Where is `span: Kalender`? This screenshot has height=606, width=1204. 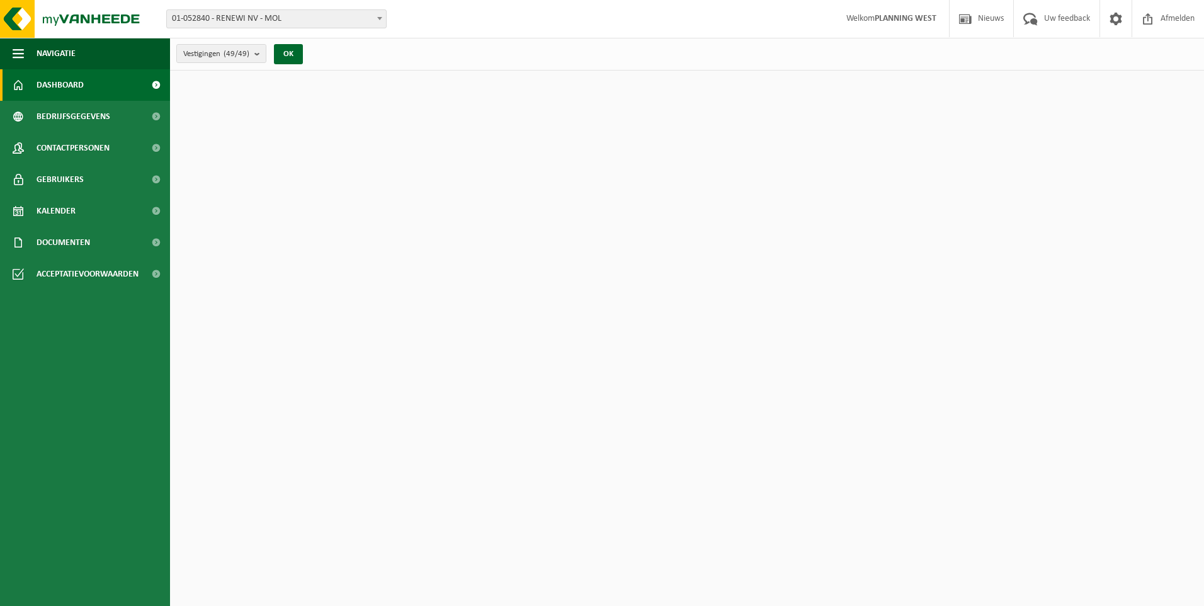
span: Kalender is located at coordinates (56, 211).